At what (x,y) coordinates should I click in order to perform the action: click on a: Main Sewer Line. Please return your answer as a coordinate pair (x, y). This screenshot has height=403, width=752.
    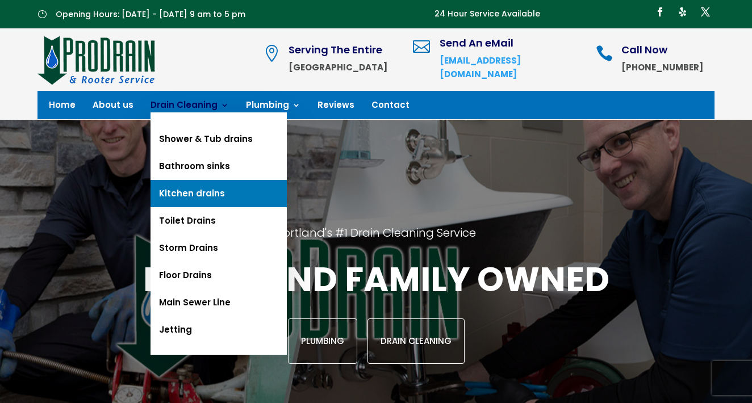
    Looking at the image, I should click on (219, 303).